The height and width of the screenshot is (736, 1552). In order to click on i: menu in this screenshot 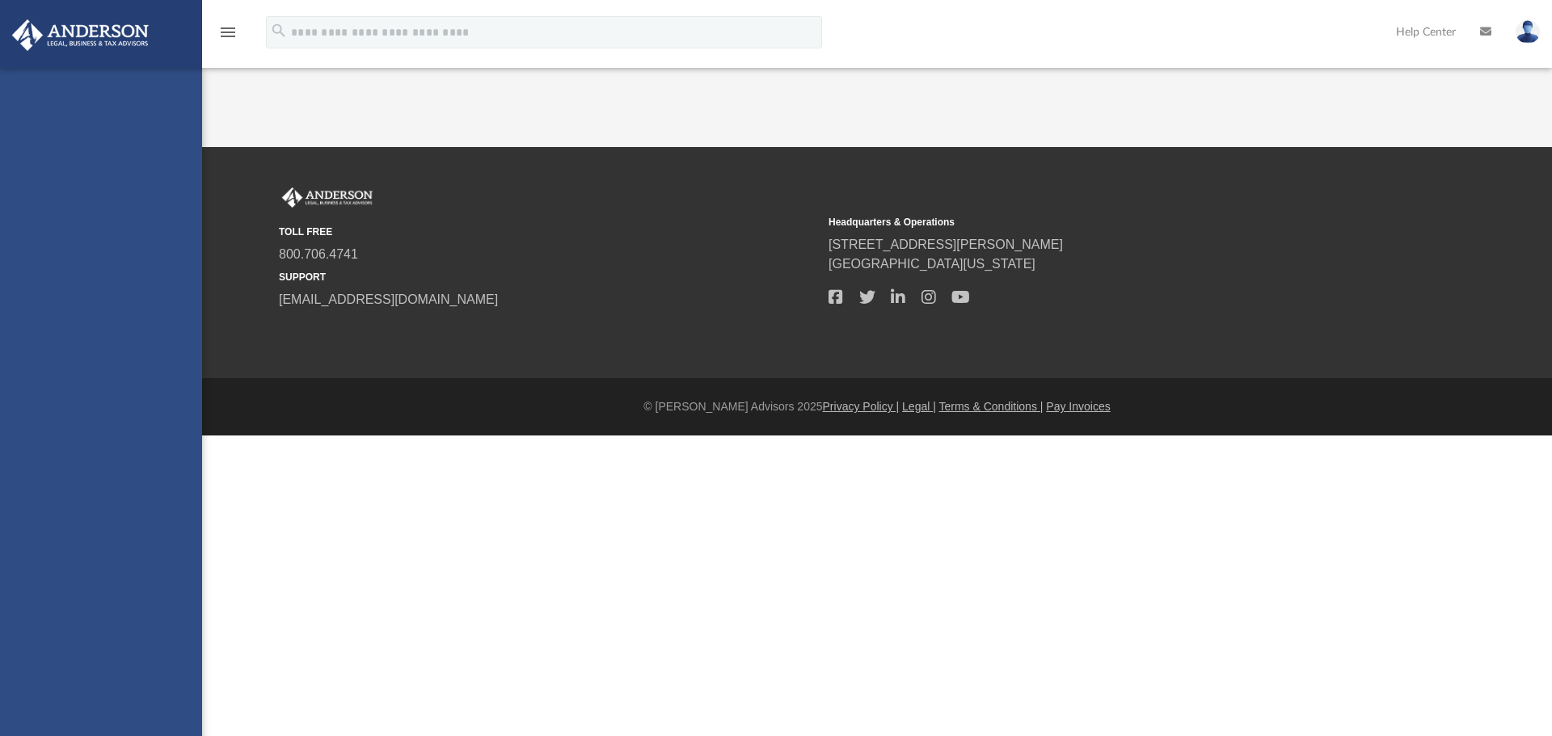, I will do `click(228, 32)`.